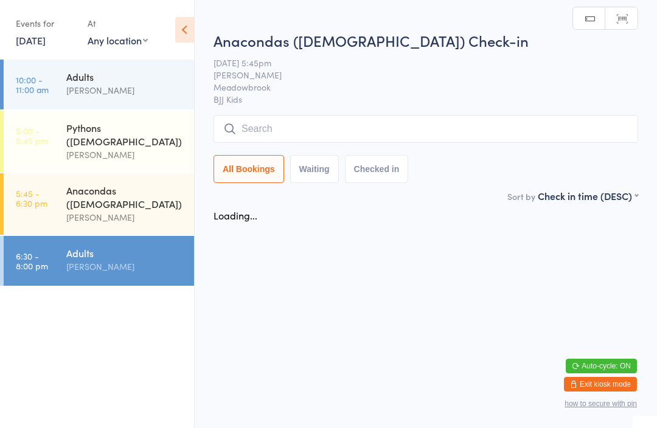 Image resolution: width=657 pixels, height=428 pixels. Describe the element at coordinates (416, 87) in the screenshot. I see `span: Meadowbrook` at that location.